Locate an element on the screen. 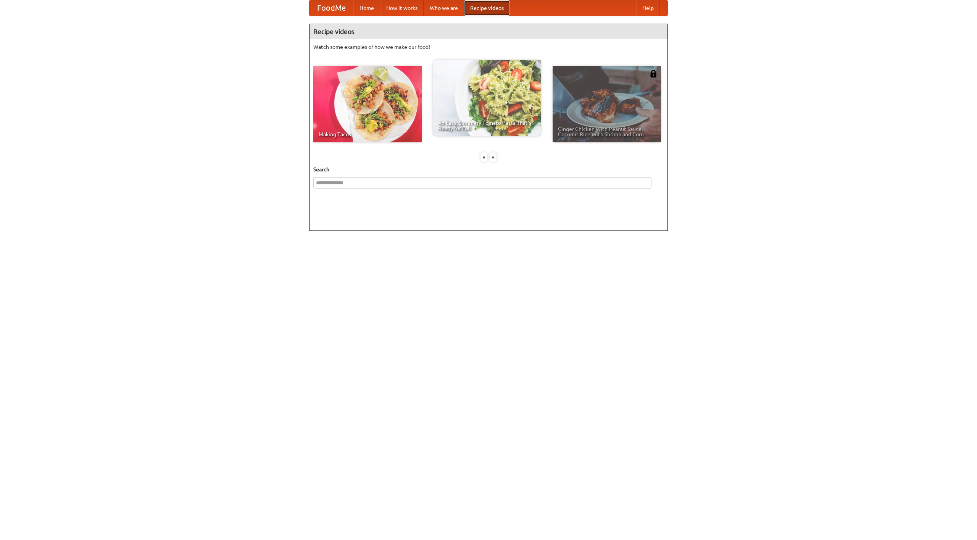 The height and width of the screenshot is (540, 977). p: Watch some examples of how we make our food! is located at coordinates (489, 47).